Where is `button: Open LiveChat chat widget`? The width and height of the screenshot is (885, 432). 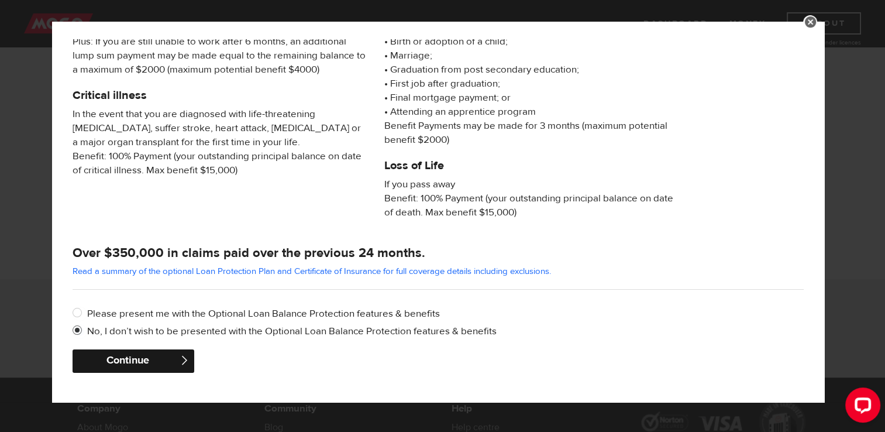
button: Open LiveChat chat widget is located at coordinates (27, 22).